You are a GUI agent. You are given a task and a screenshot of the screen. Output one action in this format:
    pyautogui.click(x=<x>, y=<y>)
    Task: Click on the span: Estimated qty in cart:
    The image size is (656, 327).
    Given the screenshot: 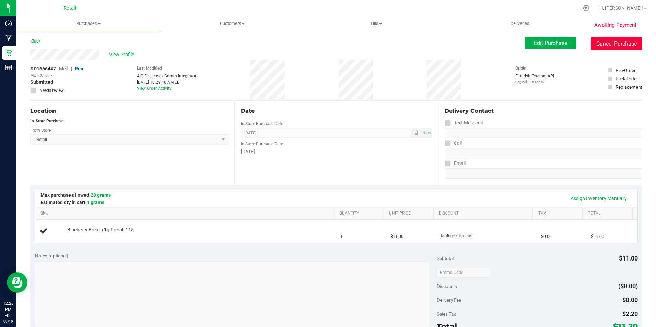 What is the action you would take?
    pyautogui.click(x=72, y=202)
    